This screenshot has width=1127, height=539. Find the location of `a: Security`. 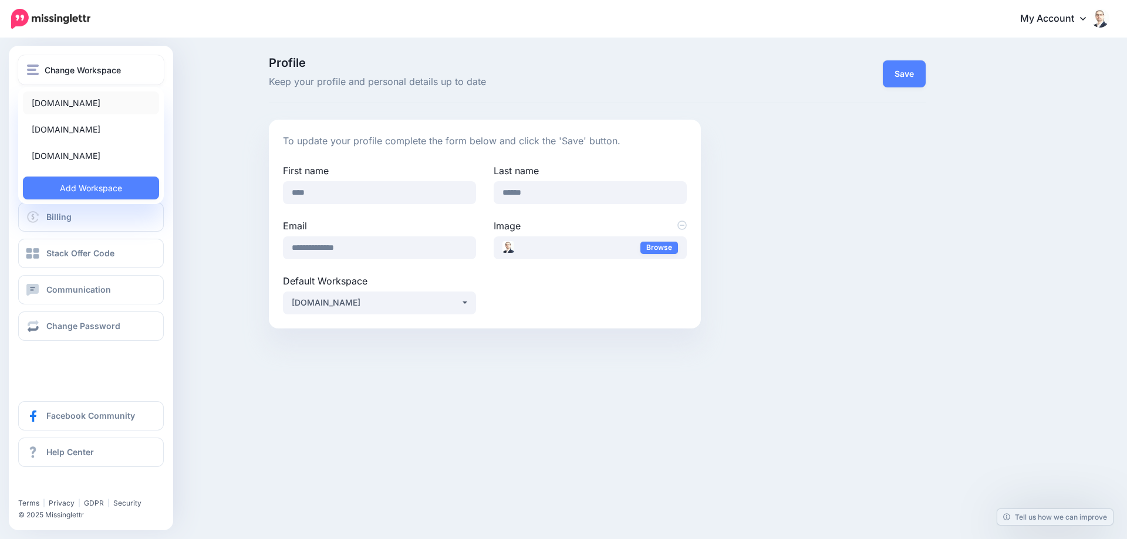

a: Security is located at coordinates (127, 503).